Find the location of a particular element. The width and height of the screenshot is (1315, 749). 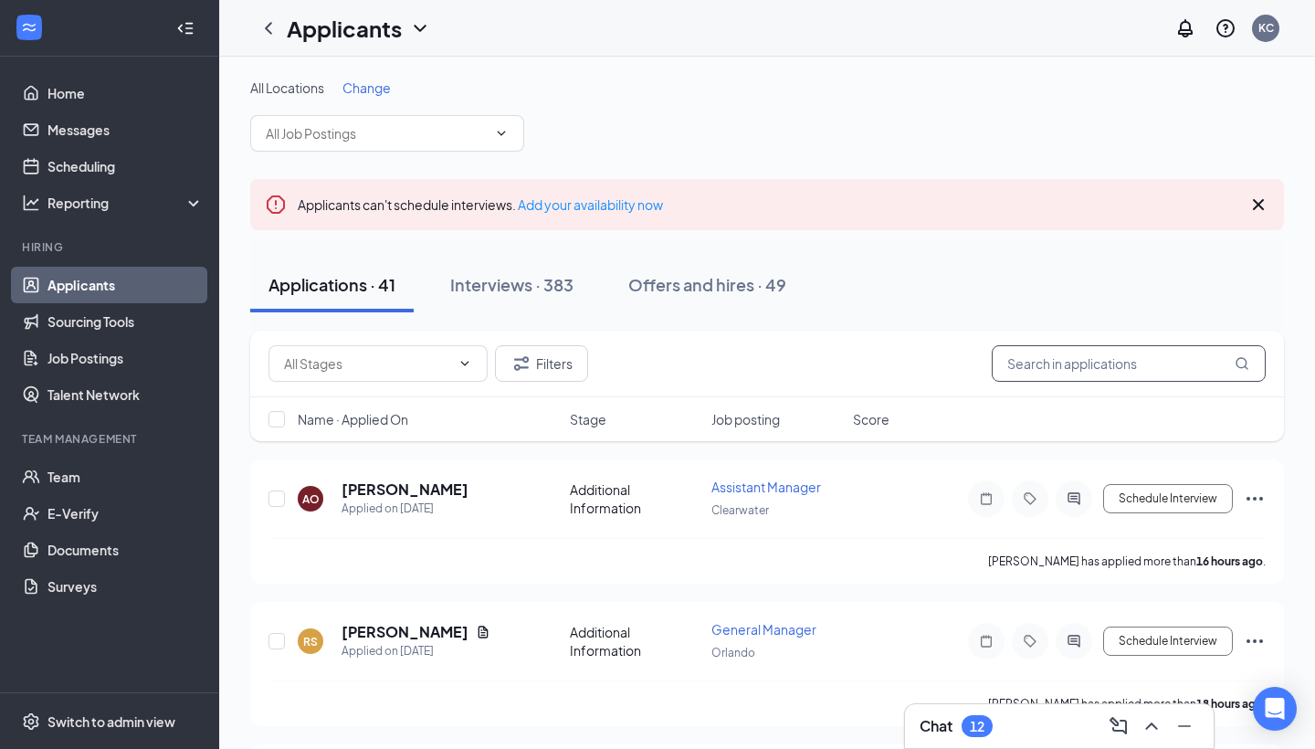

a: Messages is located at coordinates (125, 130).